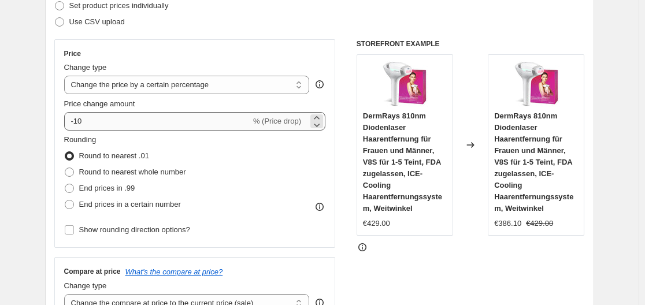  I want to click on h6: STOREFRONT EXAMPLE, so click(470, 44).